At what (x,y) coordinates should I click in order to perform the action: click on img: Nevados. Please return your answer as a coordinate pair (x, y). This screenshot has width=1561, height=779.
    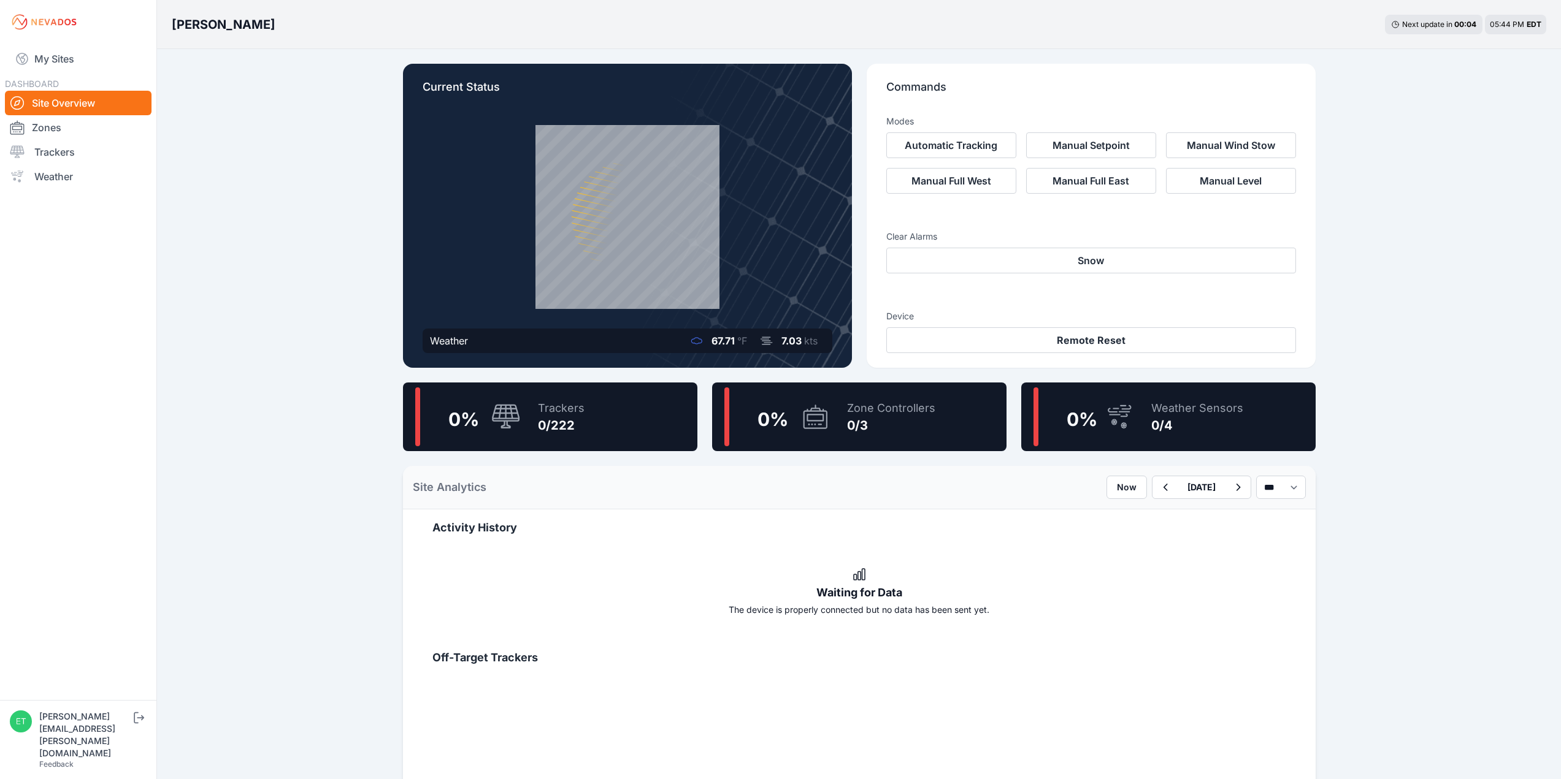
    Looking at the image, I should click on (44, 22).